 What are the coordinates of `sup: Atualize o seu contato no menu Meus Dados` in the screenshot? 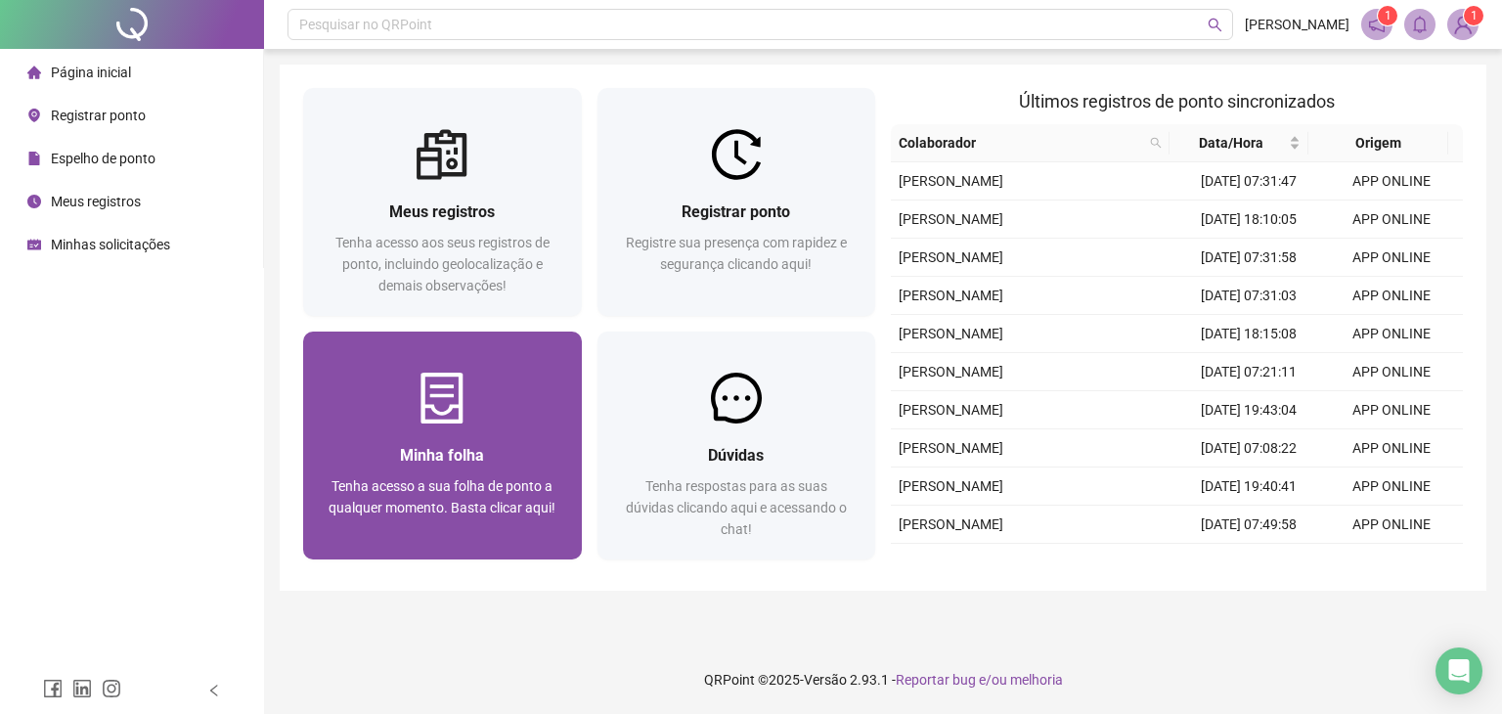 It's located at (1473, 16).